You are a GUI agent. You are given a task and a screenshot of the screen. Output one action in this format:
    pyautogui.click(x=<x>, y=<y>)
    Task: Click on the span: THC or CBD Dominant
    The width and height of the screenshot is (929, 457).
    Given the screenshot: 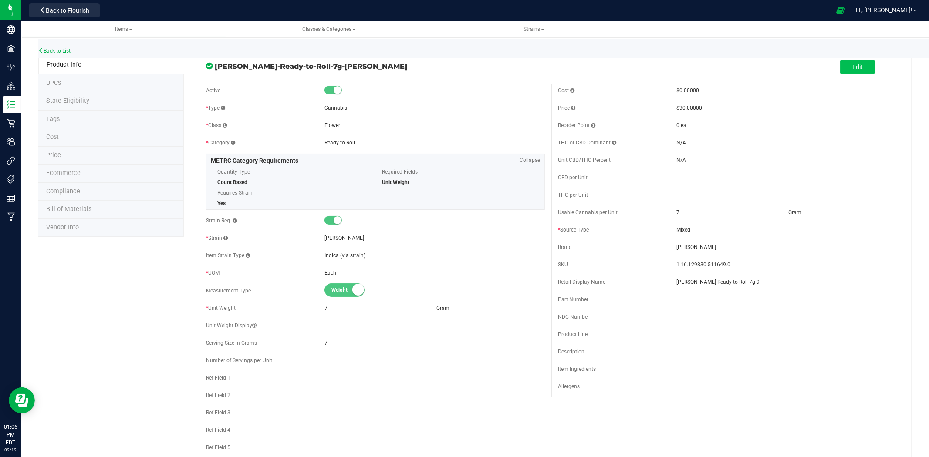 What is the action you would take?
    pyautogui.click(x=587, y=143)
    